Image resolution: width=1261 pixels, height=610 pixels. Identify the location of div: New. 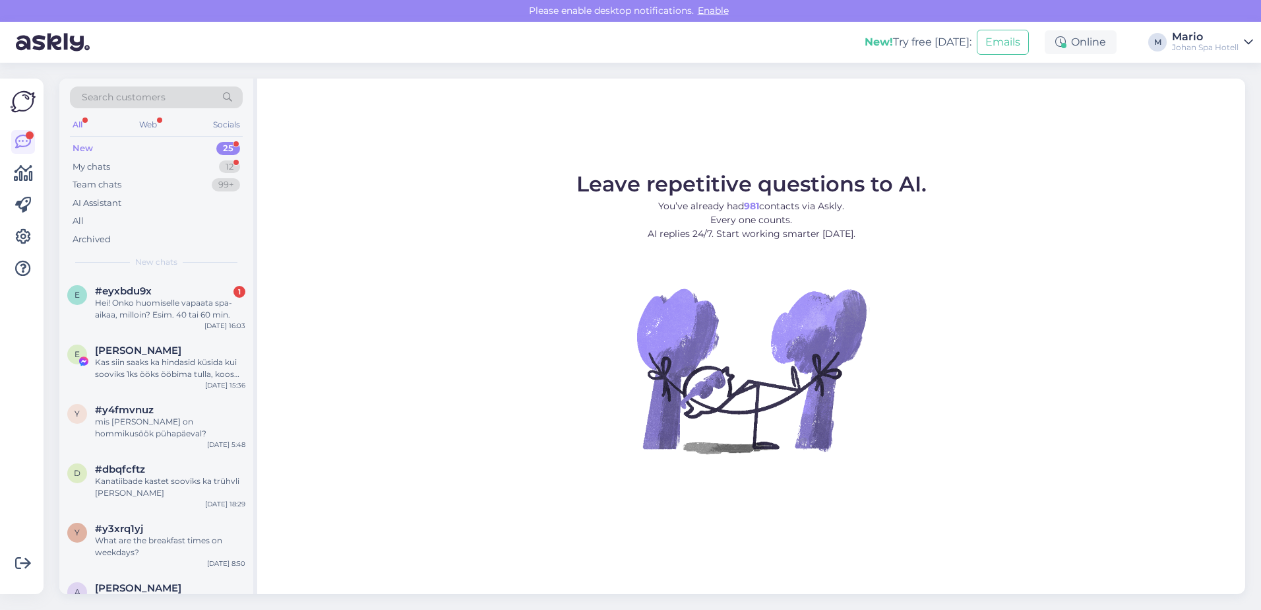
(82, 148).